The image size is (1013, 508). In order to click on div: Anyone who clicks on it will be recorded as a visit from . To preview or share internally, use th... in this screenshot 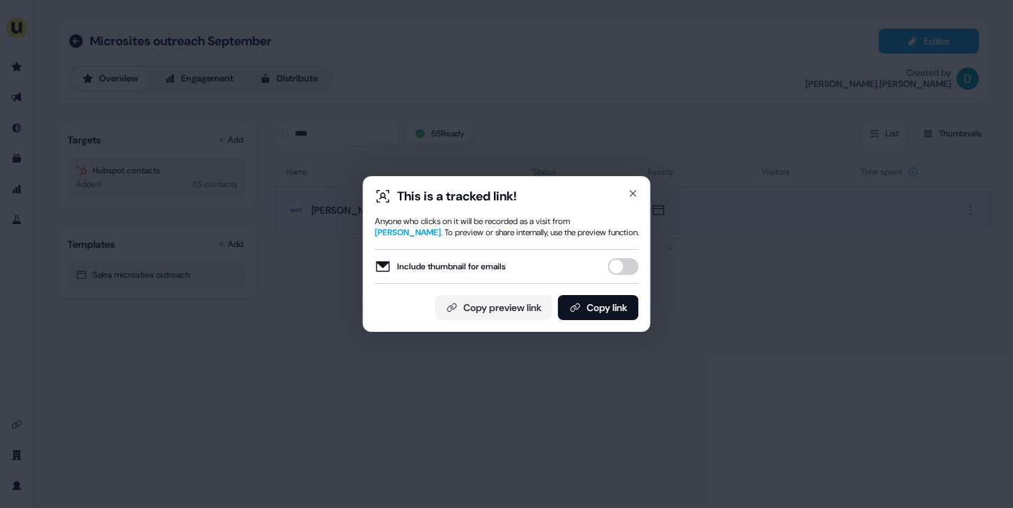, I will do `click(506, 227)`.